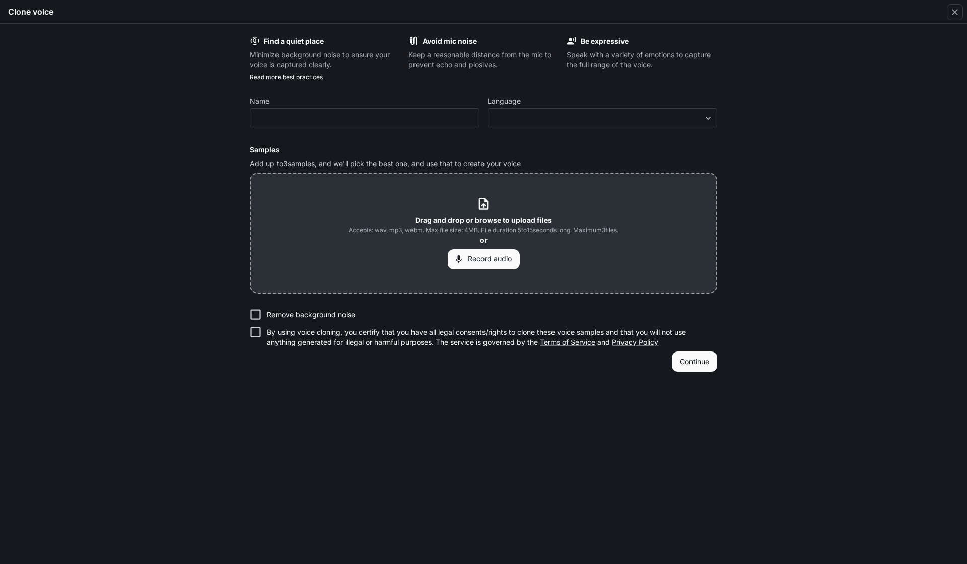 The image size is (967, 564). I want to click on p: Remove background noise, so click(311, 315).